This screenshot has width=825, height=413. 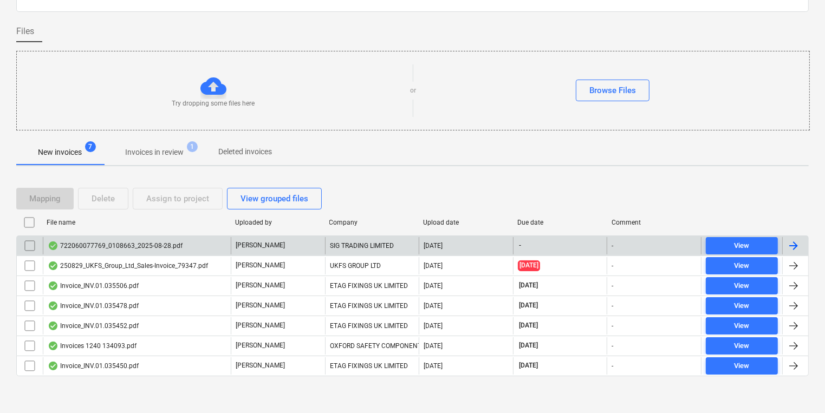 What do you see at coordinates (413, 90) in the screenshot?
I see `p: or` at bounding box center [413, 90].